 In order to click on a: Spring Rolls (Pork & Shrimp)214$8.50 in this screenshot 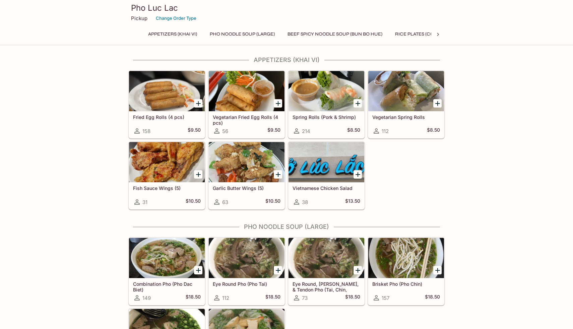, I will do `click(326, 105)`.